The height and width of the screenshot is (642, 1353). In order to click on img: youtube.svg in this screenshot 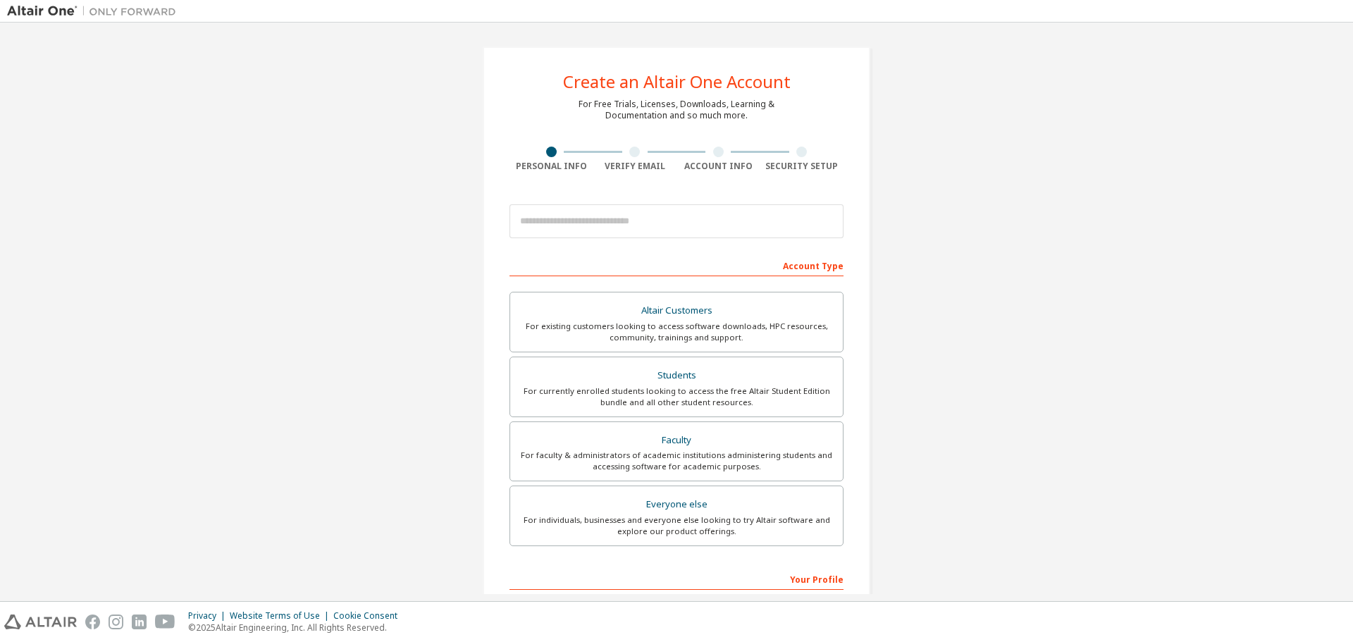, I will do `click(165, 622)`.